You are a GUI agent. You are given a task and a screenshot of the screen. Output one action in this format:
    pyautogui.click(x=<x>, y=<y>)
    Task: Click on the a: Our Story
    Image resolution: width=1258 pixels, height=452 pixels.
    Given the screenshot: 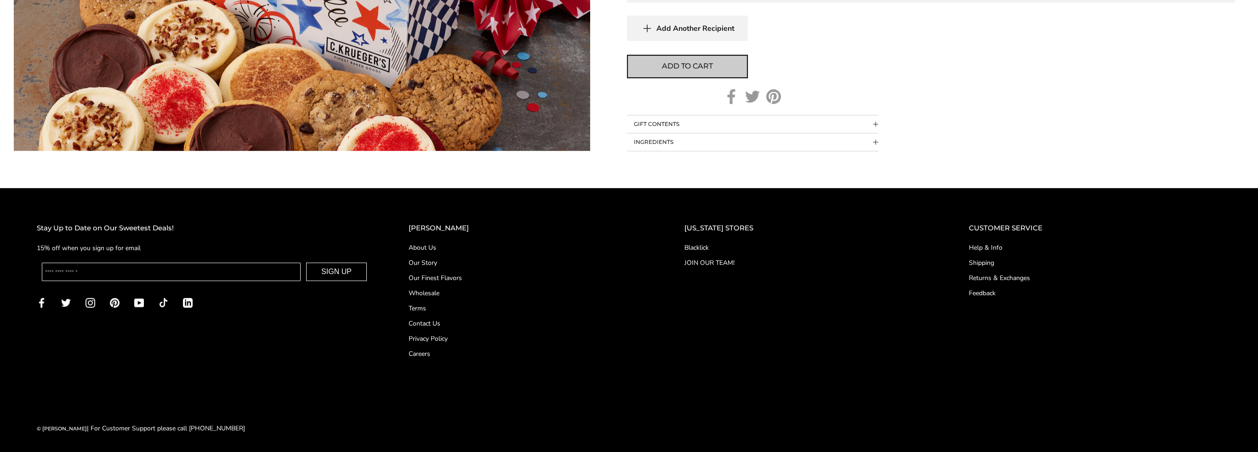 What is the action you would take?
    pyautogui.click(x=528, y=262)
    